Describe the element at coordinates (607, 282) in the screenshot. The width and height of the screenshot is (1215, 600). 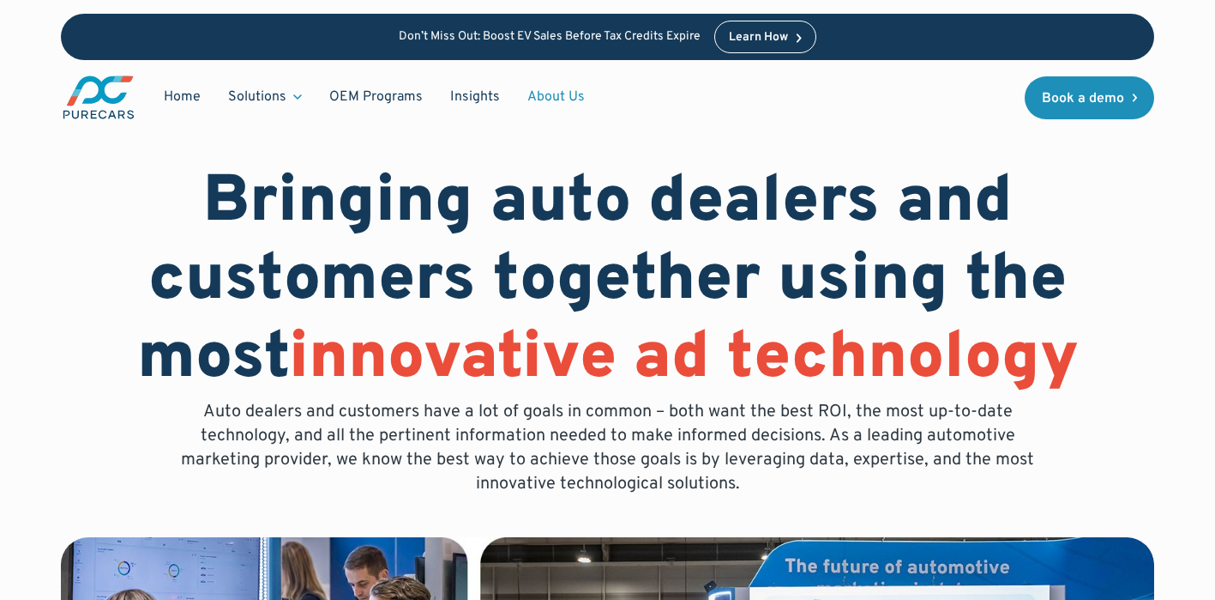
I see `h1: Bringing auto dealers and customers together using the most` at that location.